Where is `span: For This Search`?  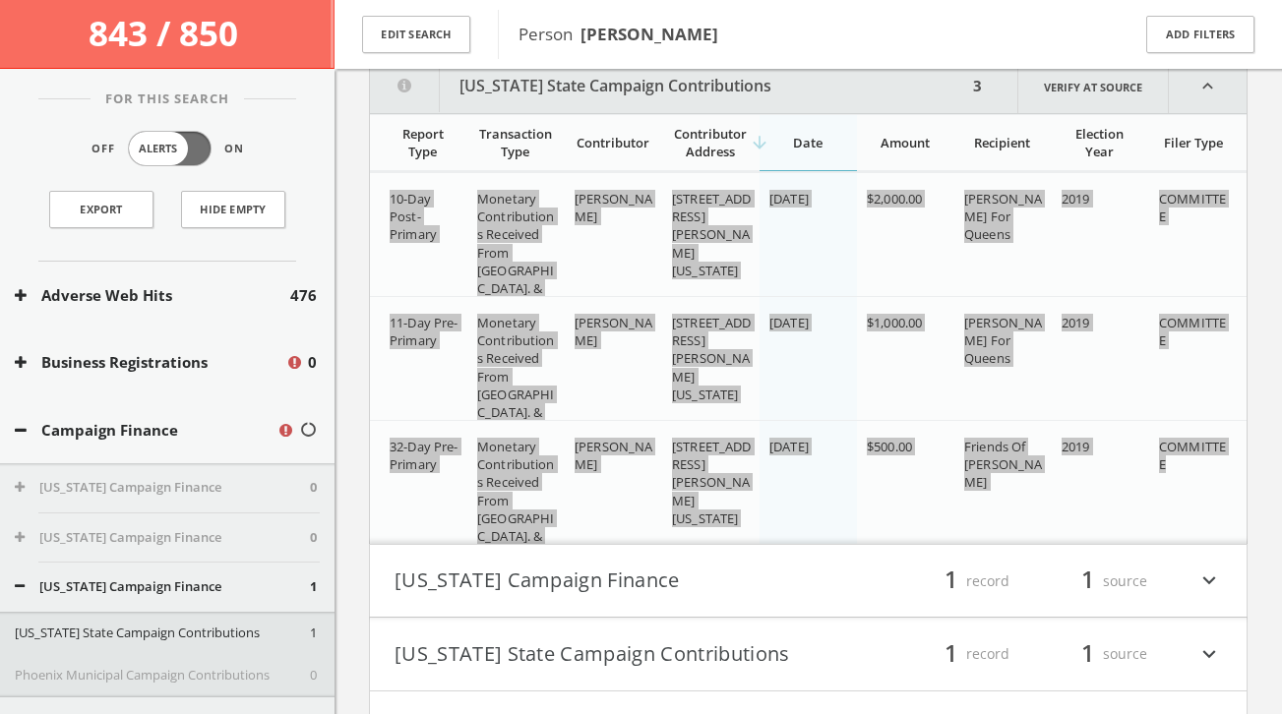
span: For This Search is located at coordinates (167, 99).